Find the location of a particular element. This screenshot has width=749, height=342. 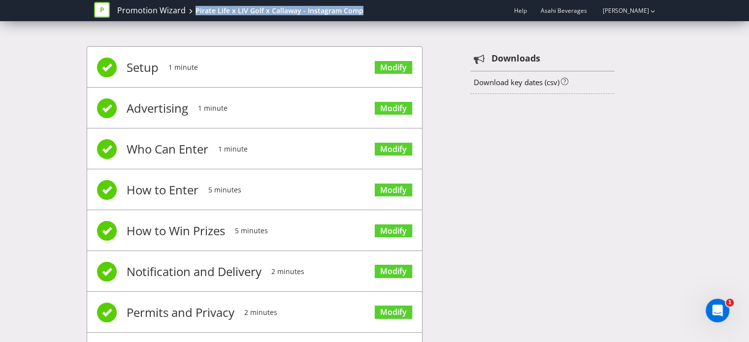

span: Notification and Delivery is located at coordinates (194, 272).